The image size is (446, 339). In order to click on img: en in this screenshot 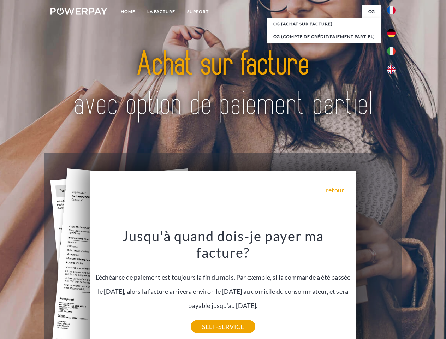, I will do `click(391, 70)`.